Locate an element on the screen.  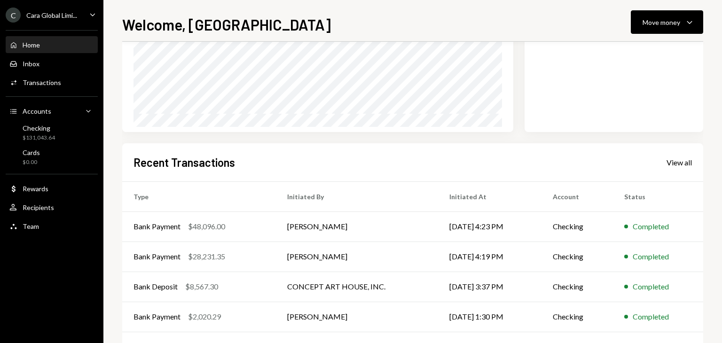
th: Status is located at coordinates (658, 197).